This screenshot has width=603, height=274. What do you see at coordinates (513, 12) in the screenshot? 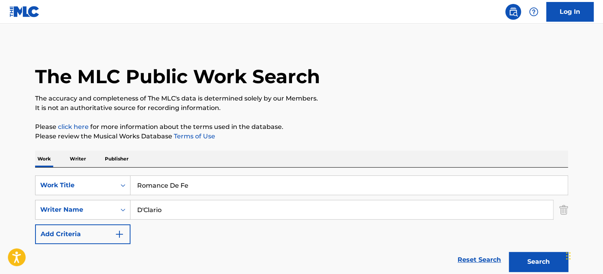
I see `a: Public Search` at bounding box center [513, 12].